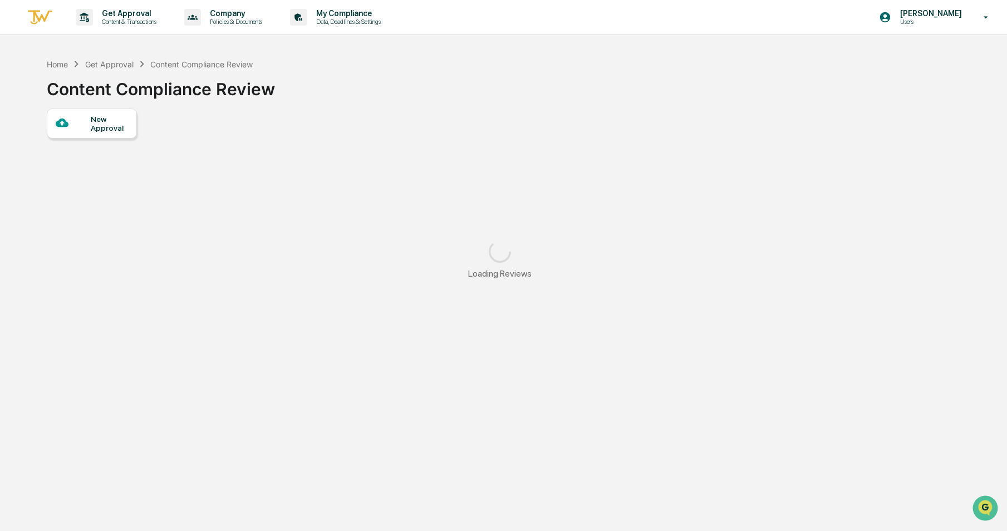  Describe the element at coordinates (47, 146) in the screenshot. I see `span: Preclearance` at that location.